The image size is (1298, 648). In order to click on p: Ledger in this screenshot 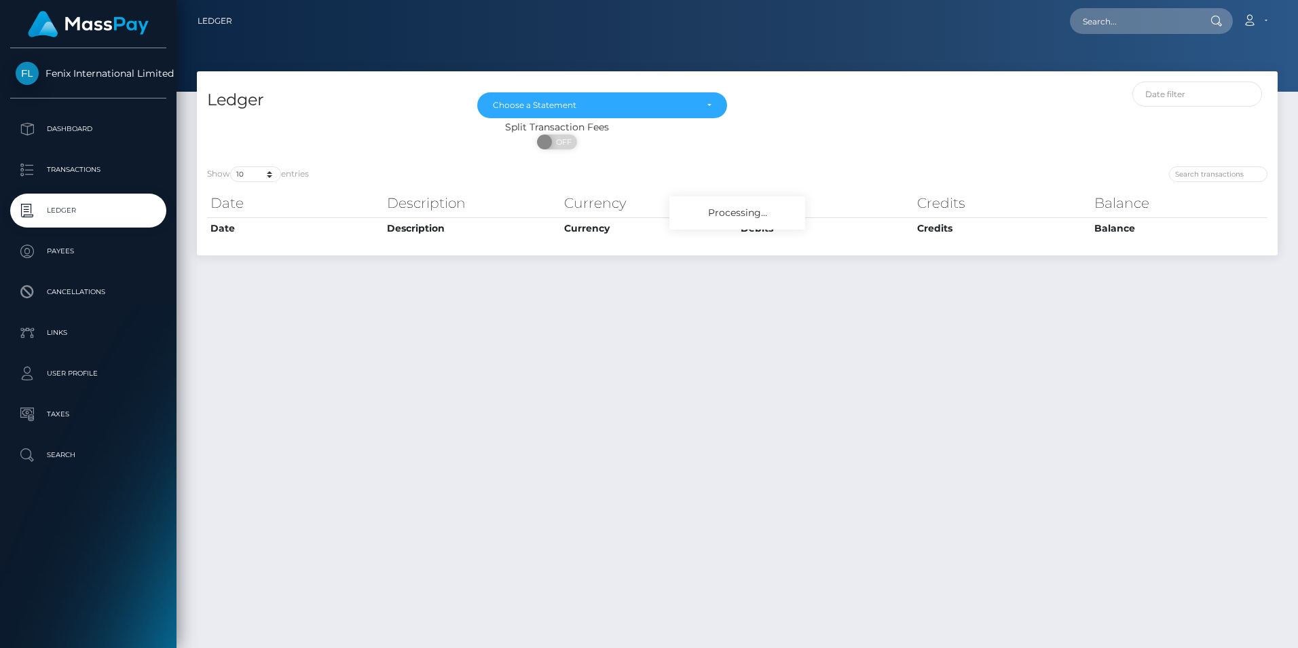, I will do `click(88, 210)`.